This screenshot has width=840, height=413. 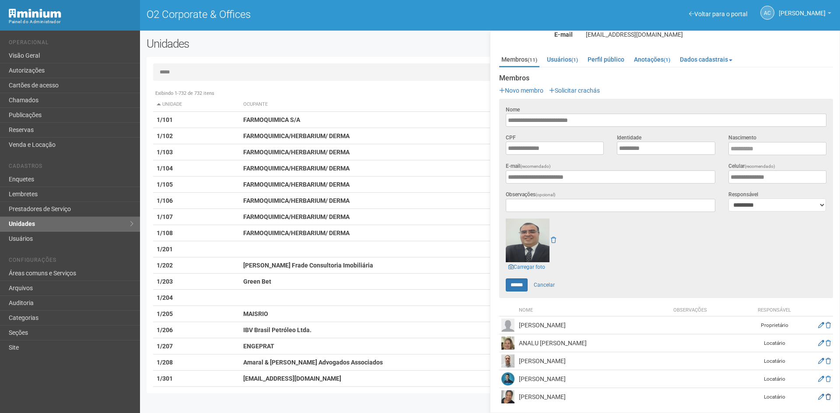 What do you see at coordinates (536, 35) in the screenshot?
I see `div: E-mail` at bounding box center [536, 35].